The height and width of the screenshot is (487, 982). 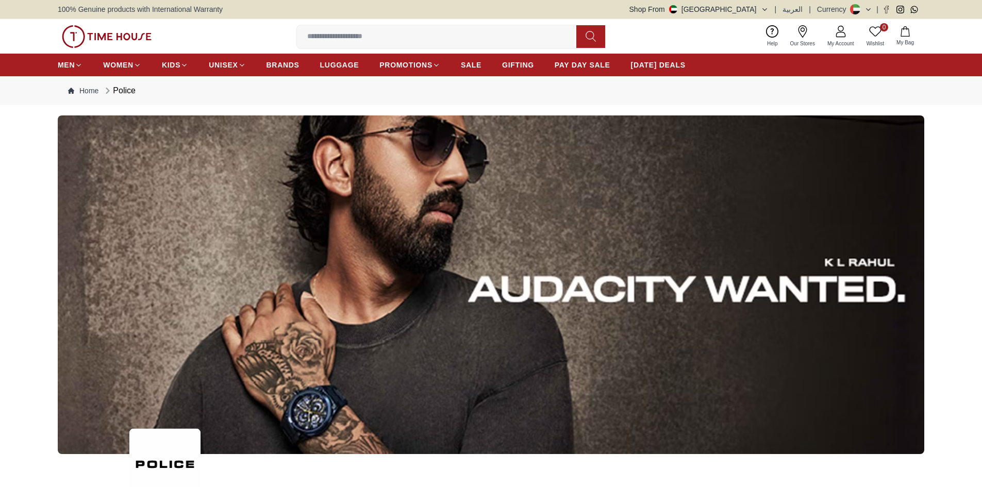 I want to click on a: WOMEN, so click(x=122, y=65).